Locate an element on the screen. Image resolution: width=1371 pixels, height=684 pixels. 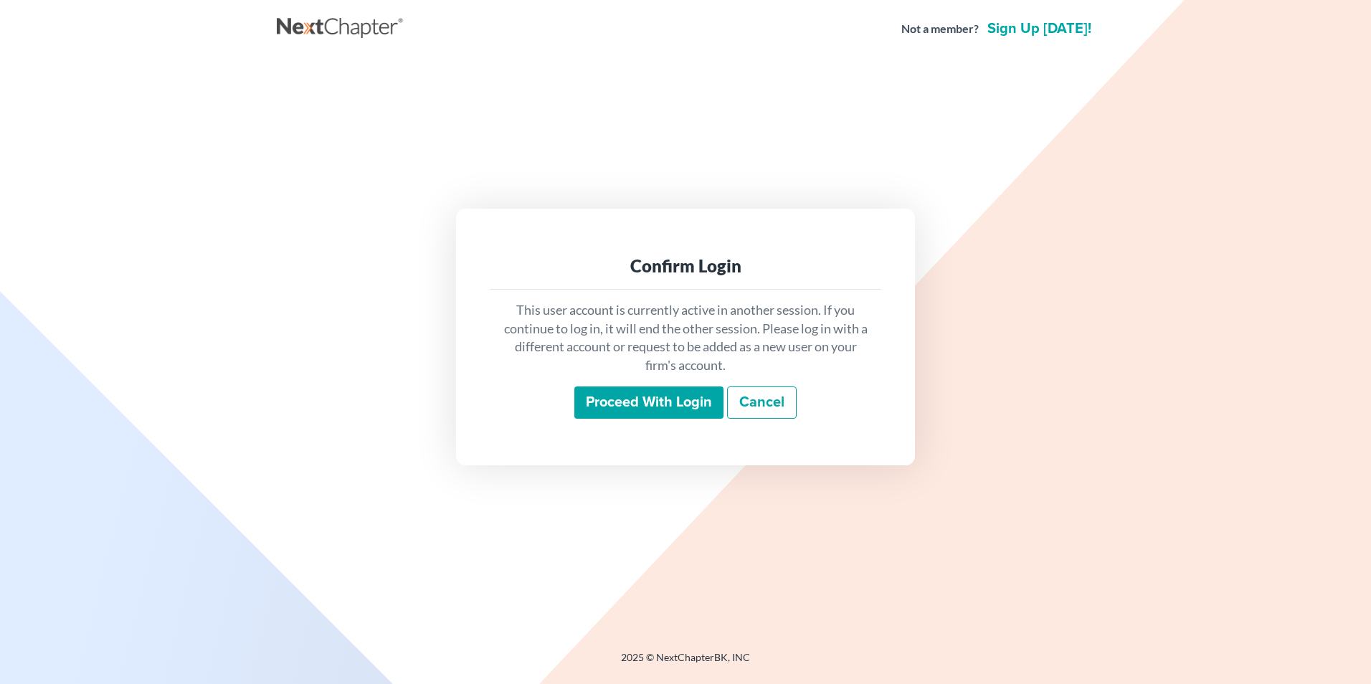
p: This user account is currently active in another session. If you continue to log in, it will end ... is located at coordinates (685, 338).